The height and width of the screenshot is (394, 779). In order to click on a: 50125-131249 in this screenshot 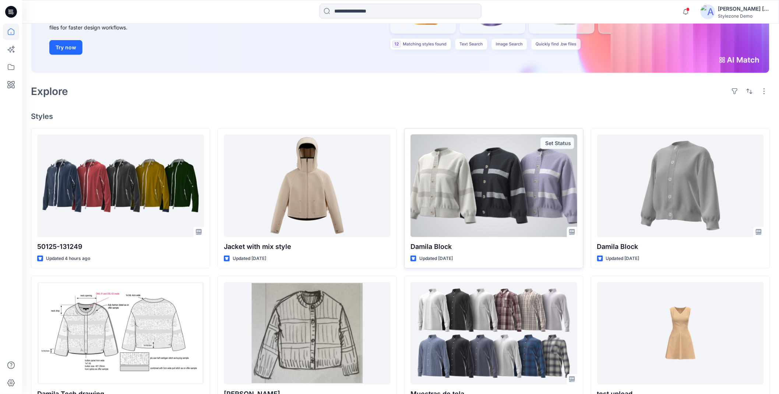, I will do `click(120, 186)`.